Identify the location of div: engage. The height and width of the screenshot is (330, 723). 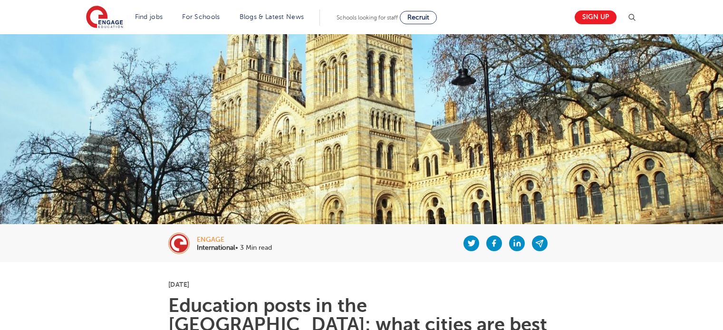
(234, 240).